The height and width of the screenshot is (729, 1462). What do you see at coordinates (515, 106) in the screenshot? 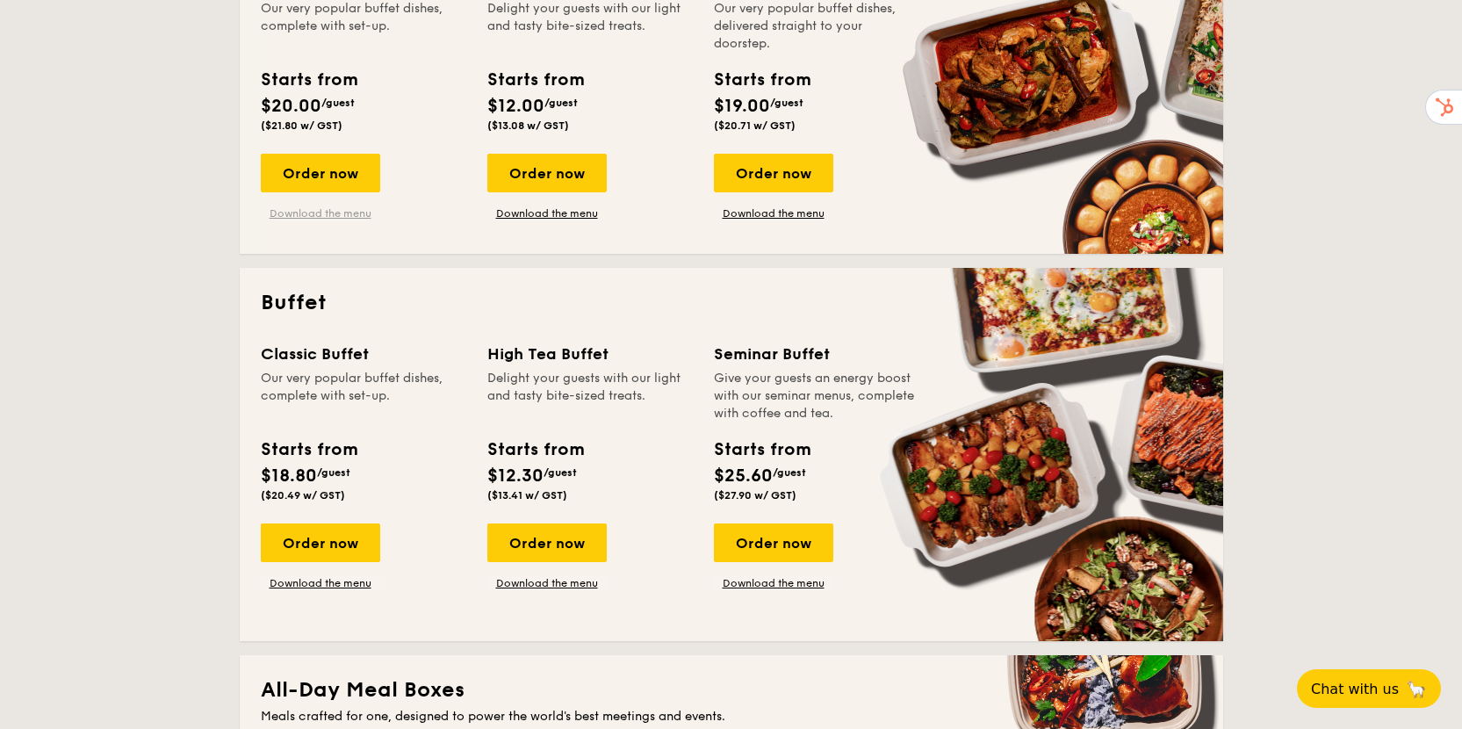
I see `span: $12.00` at bounding box center [515, 106].